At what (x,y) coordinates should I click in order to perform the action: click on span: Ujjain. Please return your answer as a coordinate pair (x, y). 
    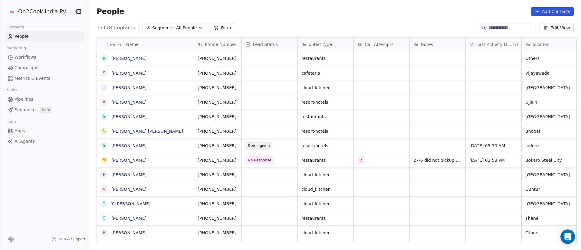
    Looking at the image, I should click on (549, 102).